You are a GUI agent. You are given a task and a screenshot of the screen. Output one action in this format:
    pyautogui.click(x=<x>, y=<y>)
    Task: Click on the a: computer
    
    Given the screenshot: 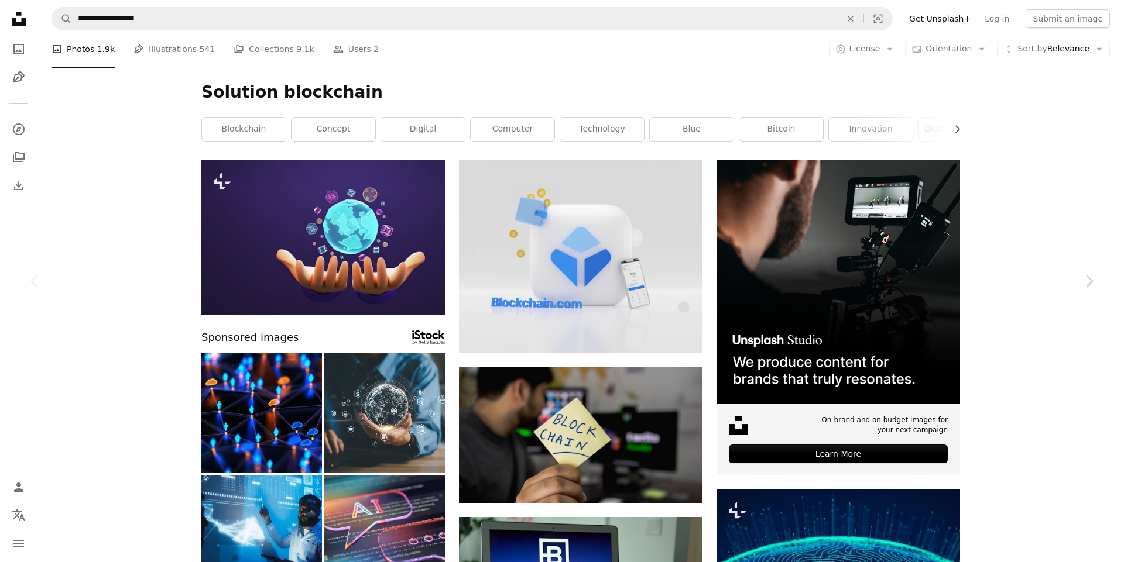 What is the action you would take?
    pyautogui.click(x=512, y=129)
    